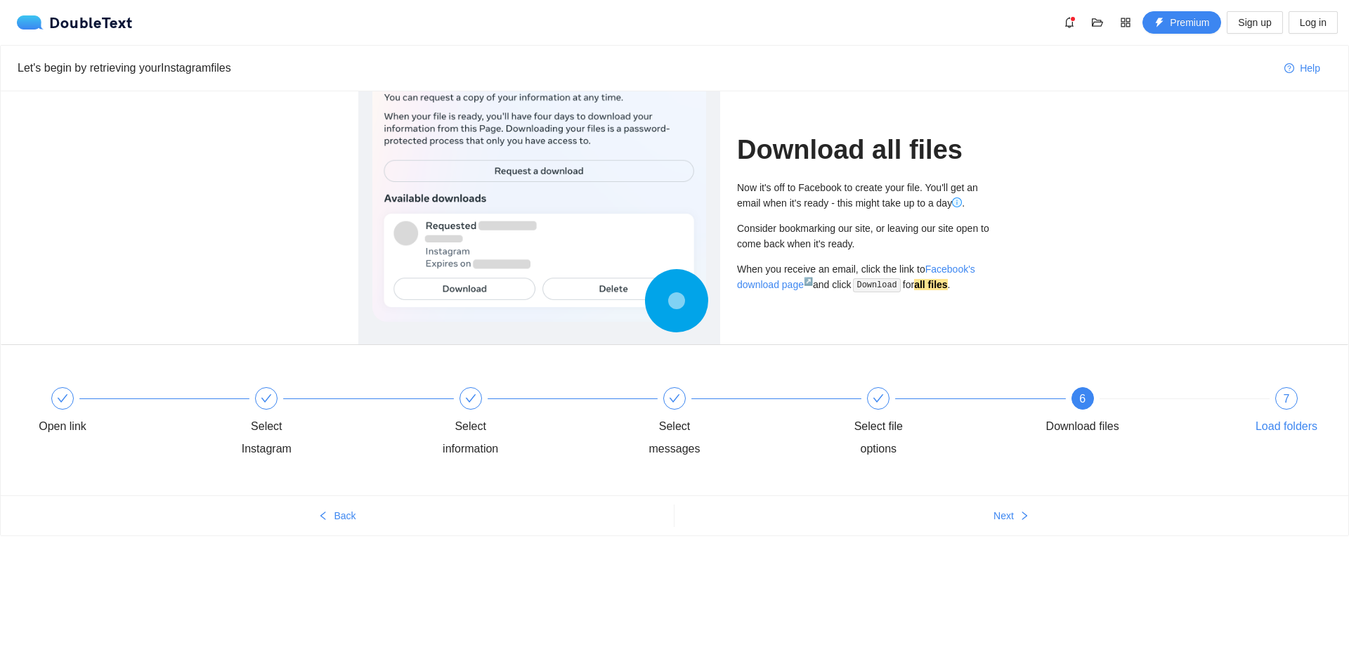 Image resolution: width=1349 pixels, height=664 pixels. Describe the element at coordinates (863, 277) in the screenshot. I see `div: When you receive an email, click the link to and click for .` at that location.